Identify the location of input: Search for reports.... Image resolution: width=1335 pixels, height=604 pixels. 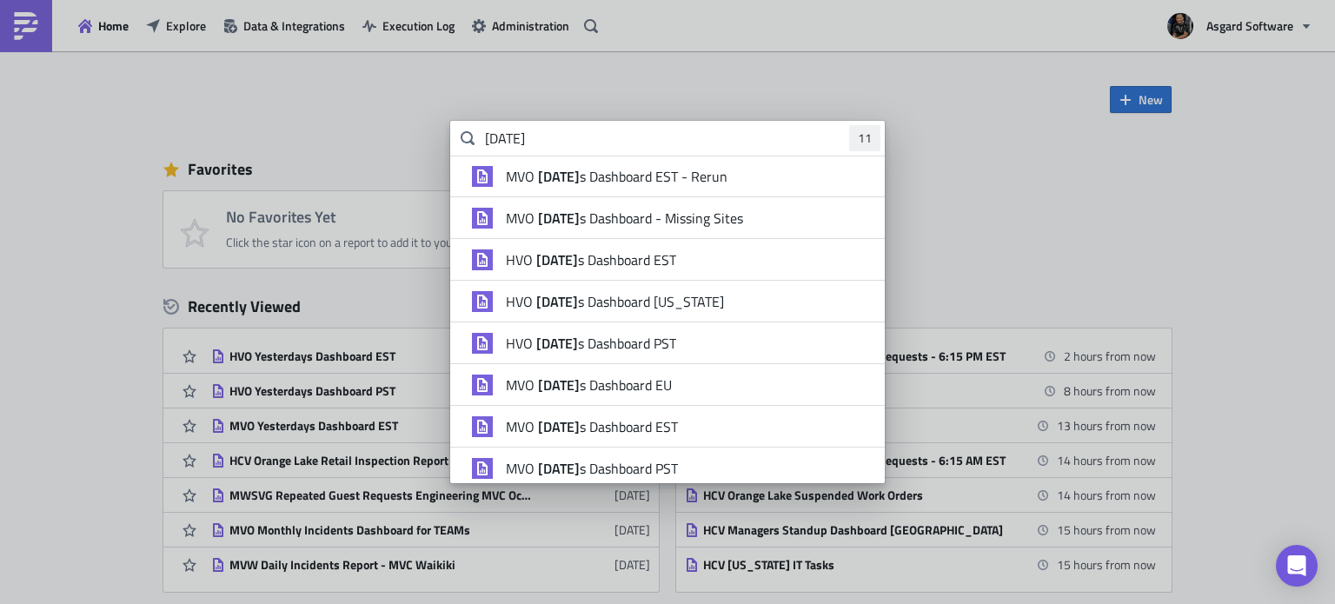
(668, 138).